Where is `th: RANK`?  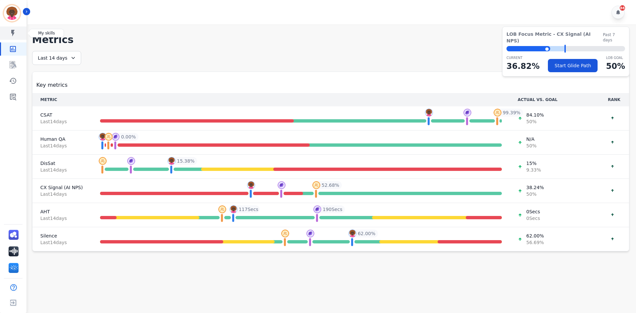
th: RANK is located at coordinates (614, 100).